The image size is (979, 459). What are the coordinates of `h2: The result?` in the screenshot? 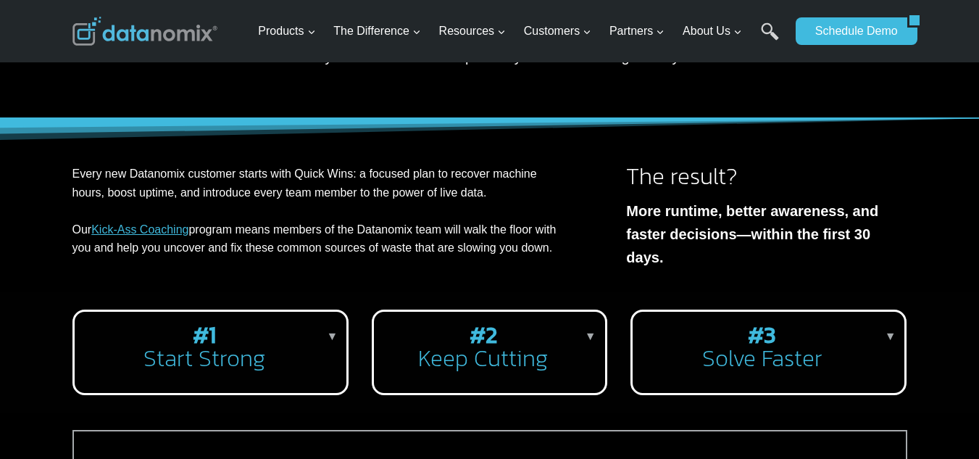 It's located at (766, 176).